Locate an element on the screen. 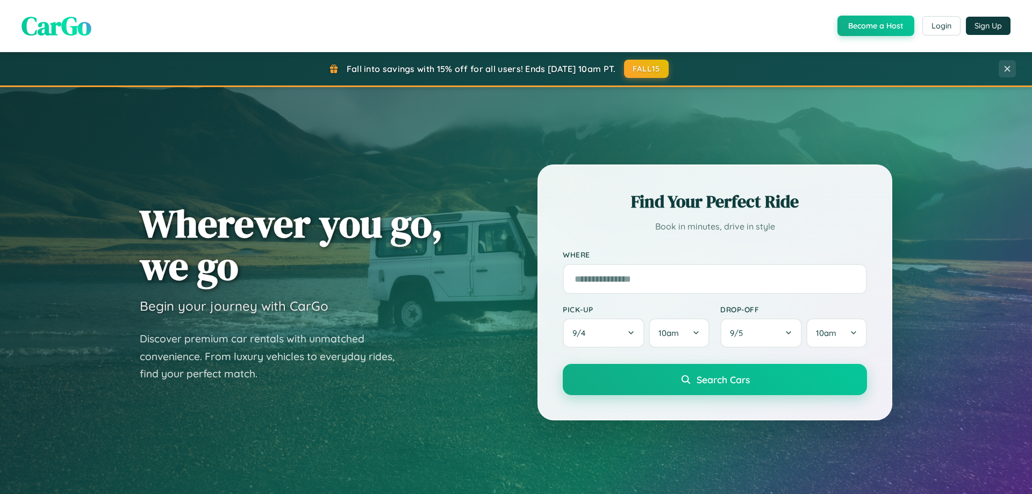 The width and height of the screenshot is (1032, 494). button: Search Cars is located at coordinates (715, 379).